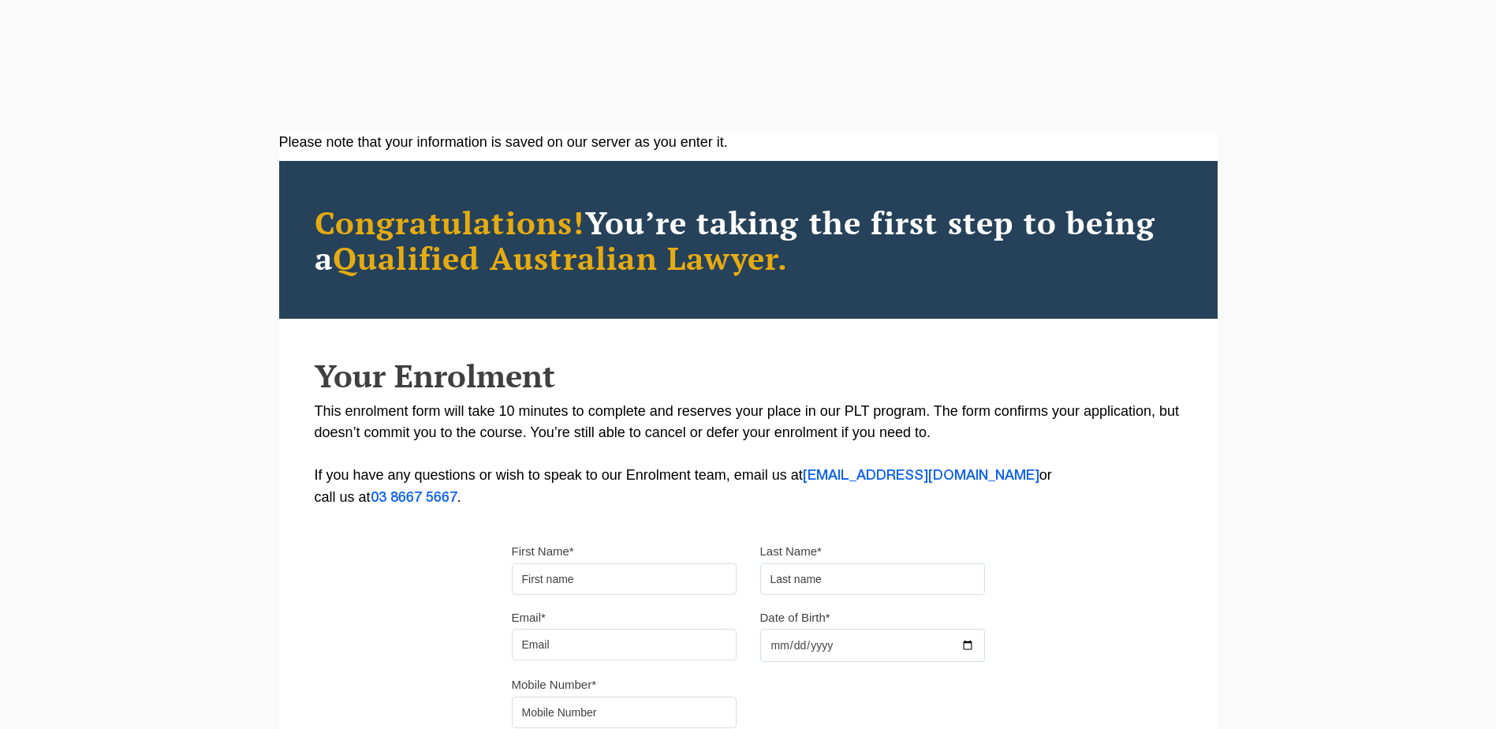 The height and width of the screenshot is (729, 1496). What do you see at coordinates (624, 644) in the screenshot?
I see `input: Email` at bounding box center [624, 644].